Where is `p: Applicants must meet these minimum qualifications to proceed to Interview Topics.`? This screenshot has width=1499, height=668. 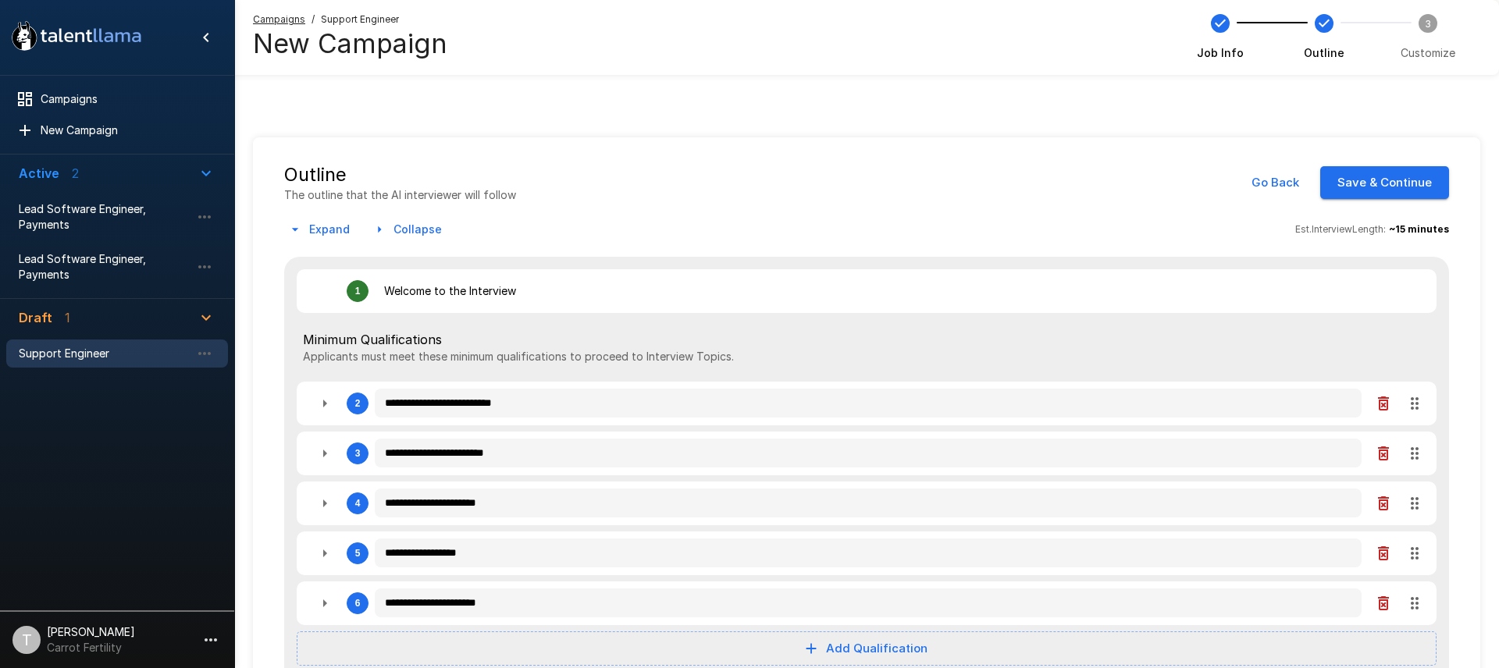
p: Applicants must meet these minimum qualifications to proceed to Interview Topics. is located at coordinates (866, 357).